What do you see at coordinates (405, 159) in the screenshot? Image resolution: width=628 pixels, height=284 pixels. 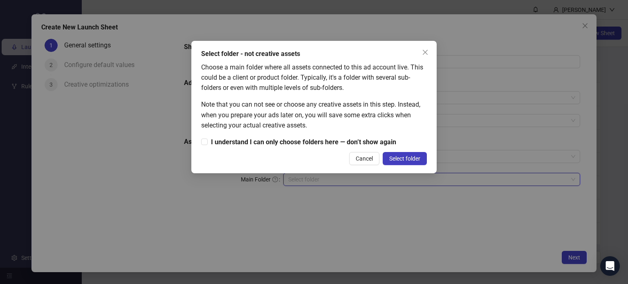 I see `span: Select folder` at bounding box center [405, 159].